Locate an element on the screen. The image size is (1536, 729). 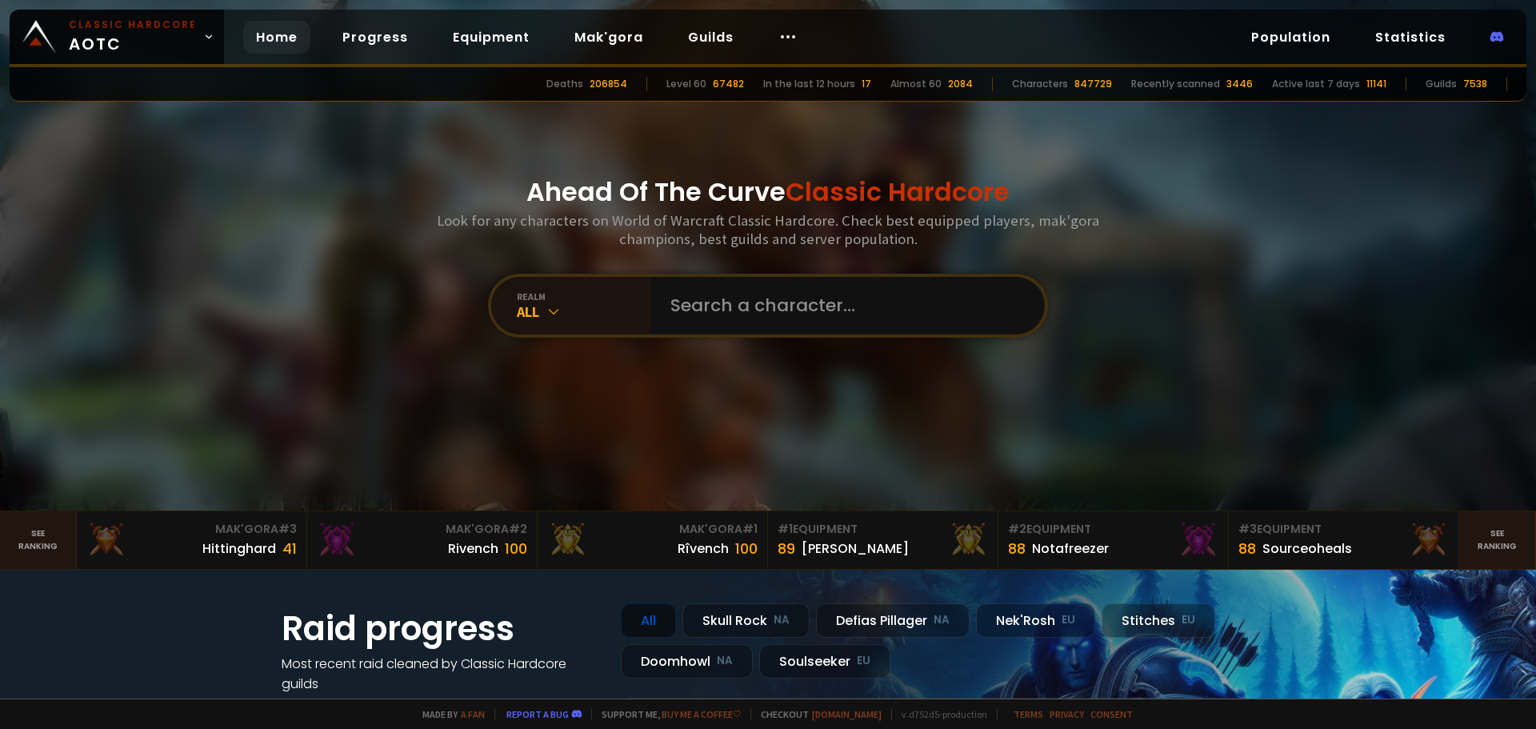
div: Rivench is located at coordinates (473, 548).